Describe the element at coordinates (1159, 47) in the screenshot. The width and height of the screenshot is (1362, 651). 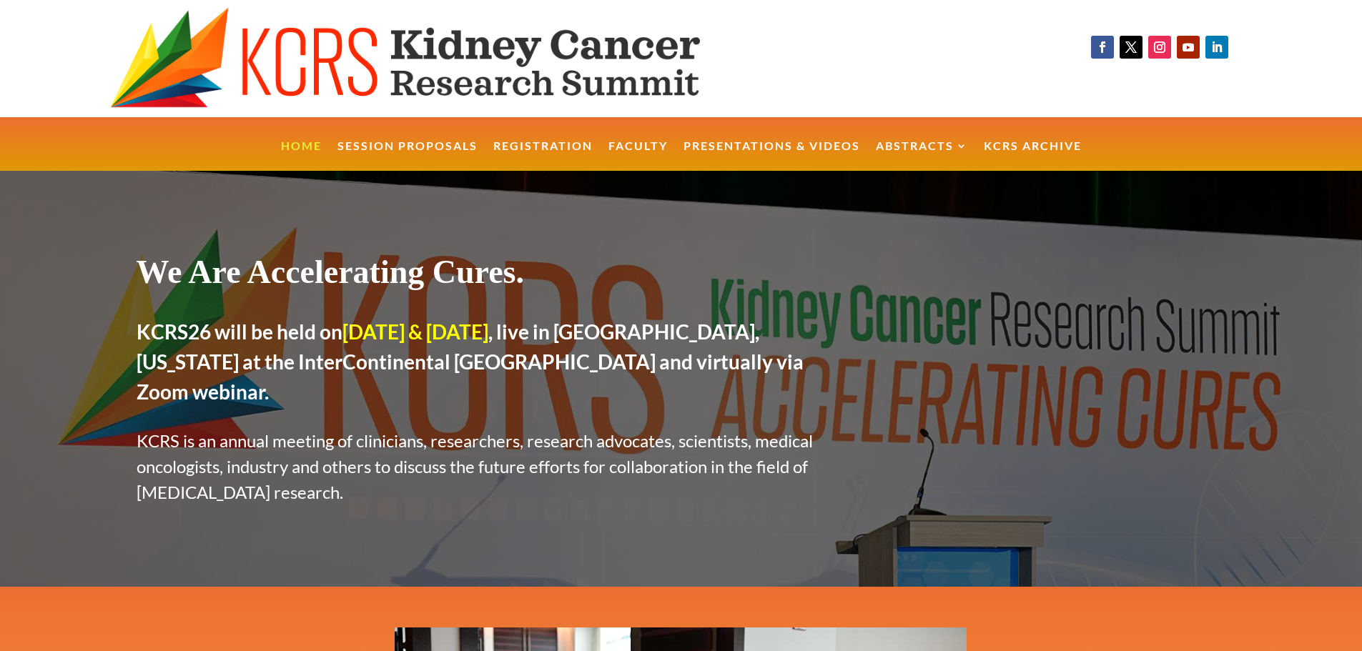
I see `a: Follow on Instagram` at that location.